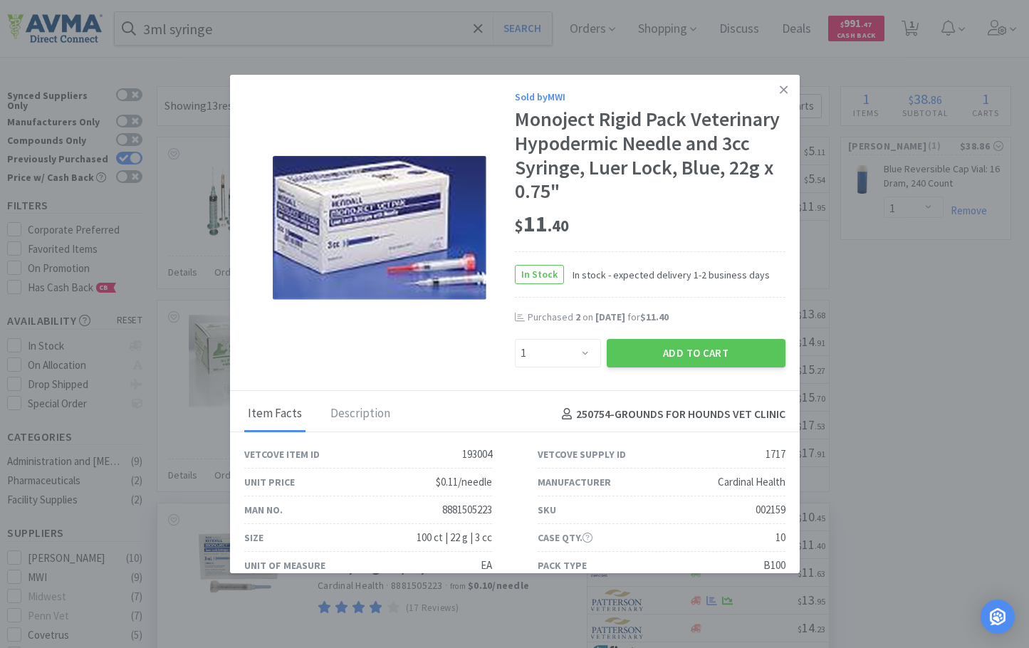 The height and width of the screenshot is (648, 1029). Describe the element at coordinates (564, 537) in the screenshot. I see `div: Case Qty.` at that location.